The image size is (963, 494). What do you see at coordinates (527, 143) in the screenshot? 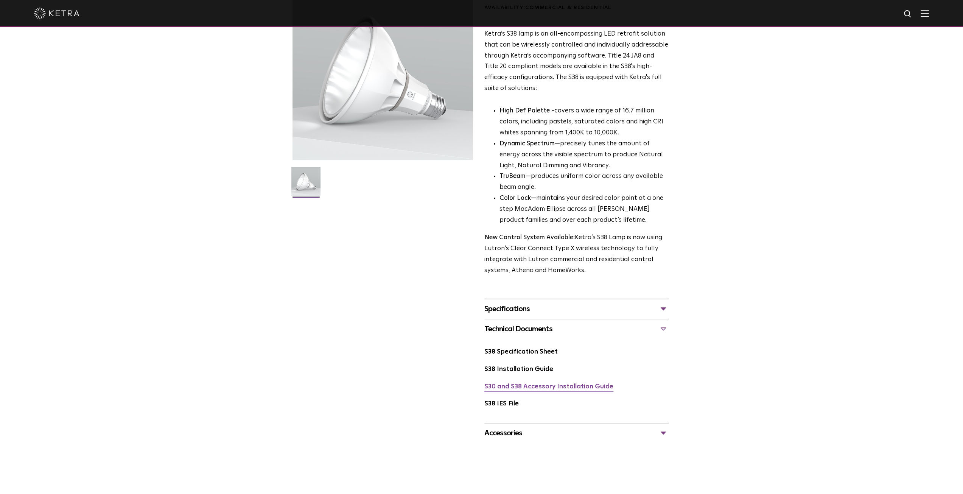
I see `strong: Dynamic Spectrum` at bounding box center [527, 143].